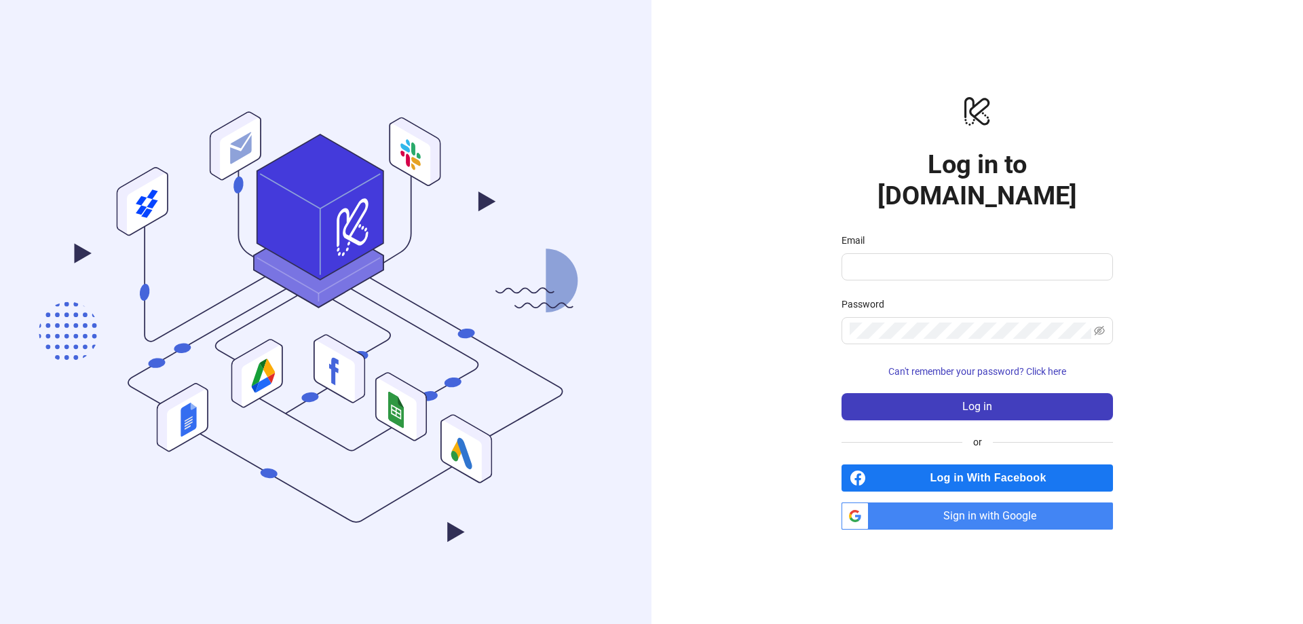 This screenshot has width=1303, height=624. What do you see at coordinates (977, 407) in the screenshot?
I see `button: Log in` at bounding box center [977, 407].